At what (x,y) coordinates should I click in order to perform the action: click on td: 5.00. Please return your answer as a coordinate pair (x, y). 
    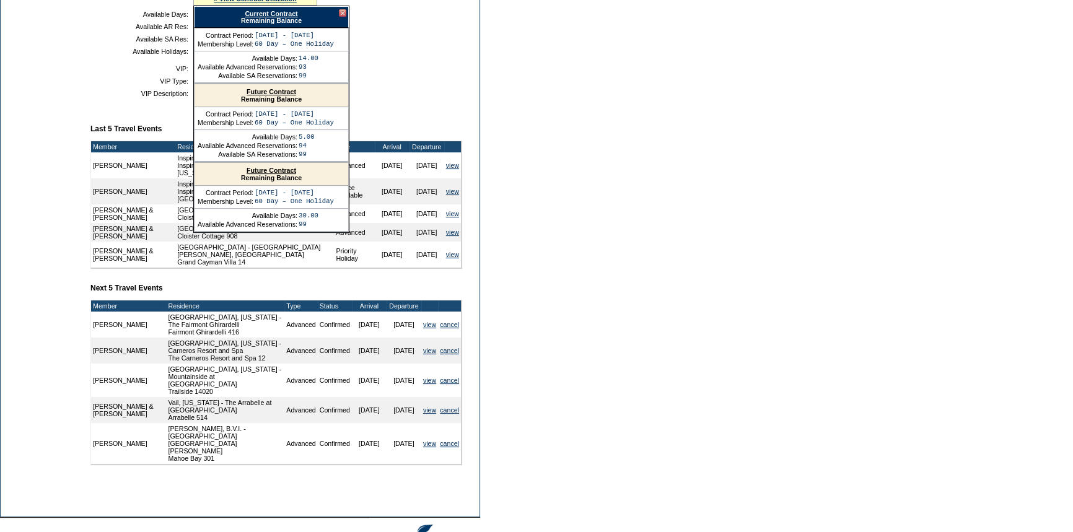
    Looking at the image, I should click on (307, 137).